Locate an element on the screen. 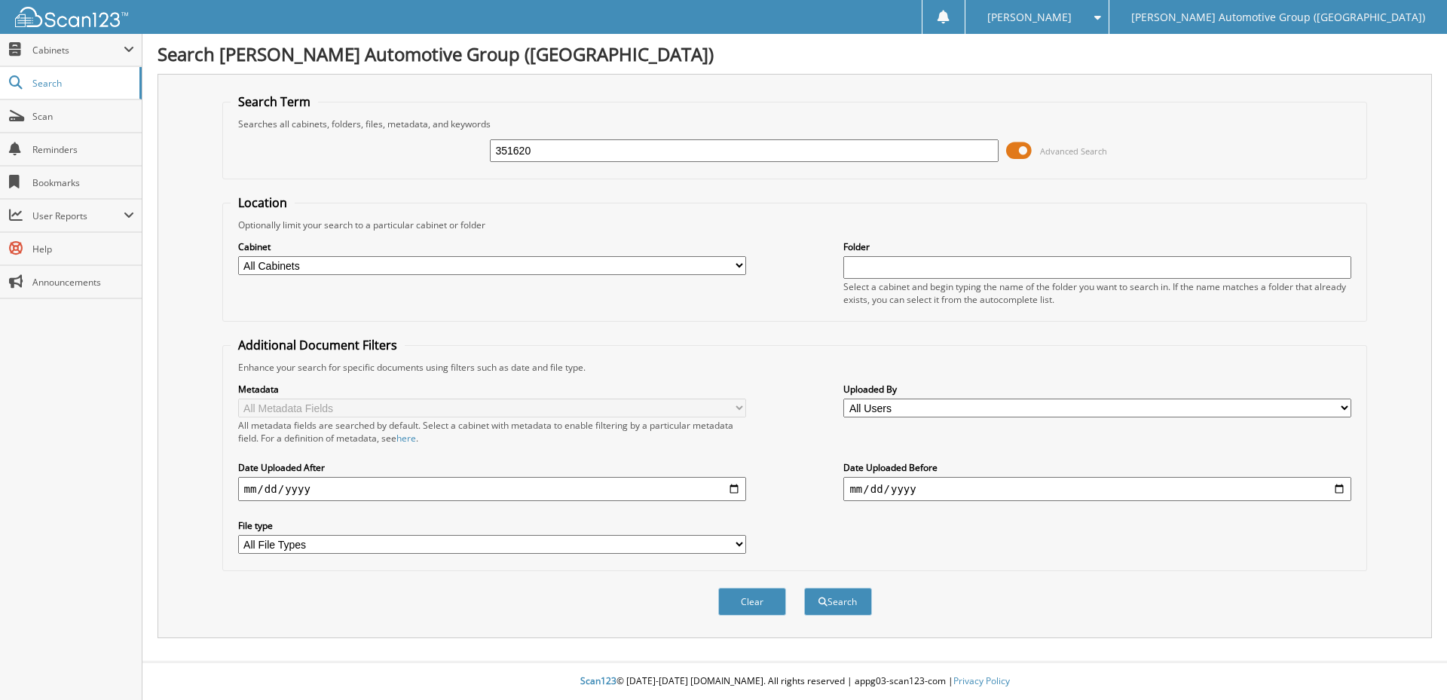  label: Uploaded By is located at coordinates (1097, 389).